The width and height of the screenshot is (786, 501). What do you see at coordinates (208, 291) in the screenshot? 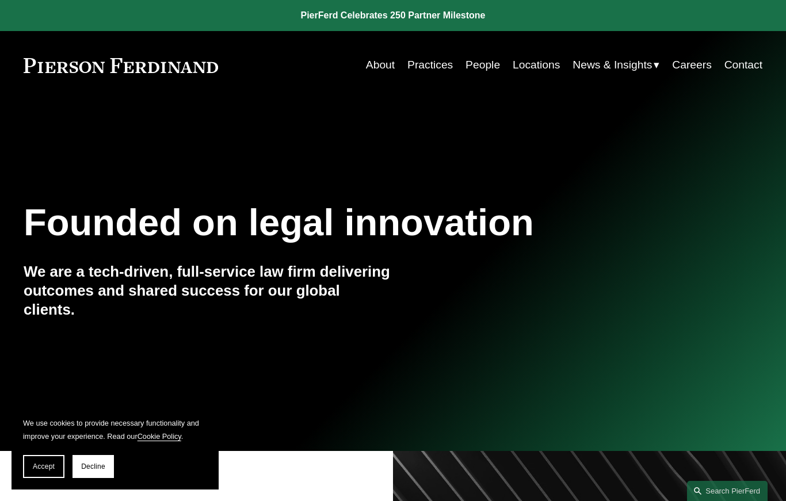
I see `h4: We are a tech-driven, full-service law firm delivering outcomes and shared success for our global...` at bounding box center [208, 291].